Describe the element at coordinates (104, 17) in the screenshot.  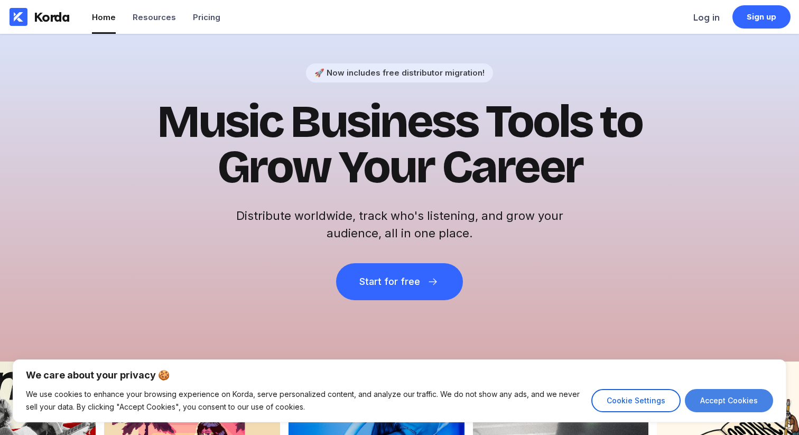
I see `div: Home` at that location.